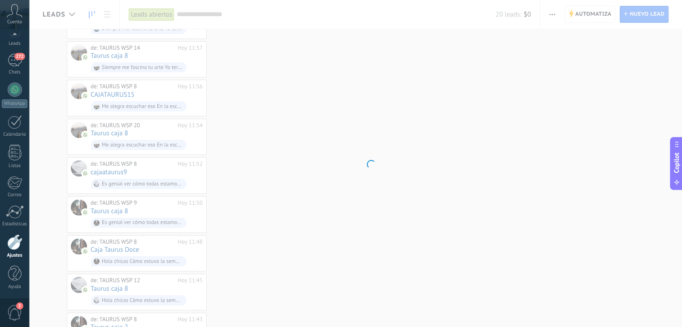 Image resolution: width=682 pixels, height=327 pixels. Describe the element at coordinates (676, 163) in the screenshot. I see `span: Copilot` at that location.